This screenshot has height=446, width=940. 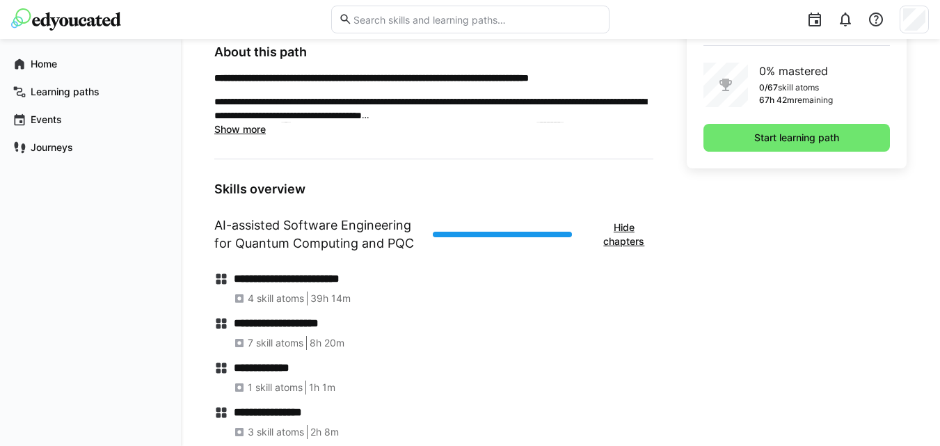 I want to click on span: 3 skill atoms, so click(x=276, y=432).